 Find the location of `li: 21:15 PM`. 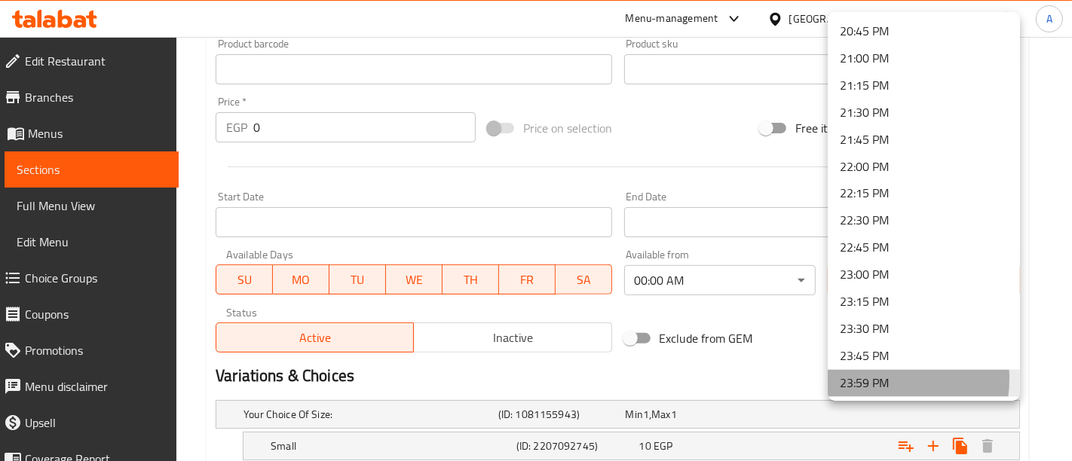

li: 21:15 PM is located at coordinates (923, 85).